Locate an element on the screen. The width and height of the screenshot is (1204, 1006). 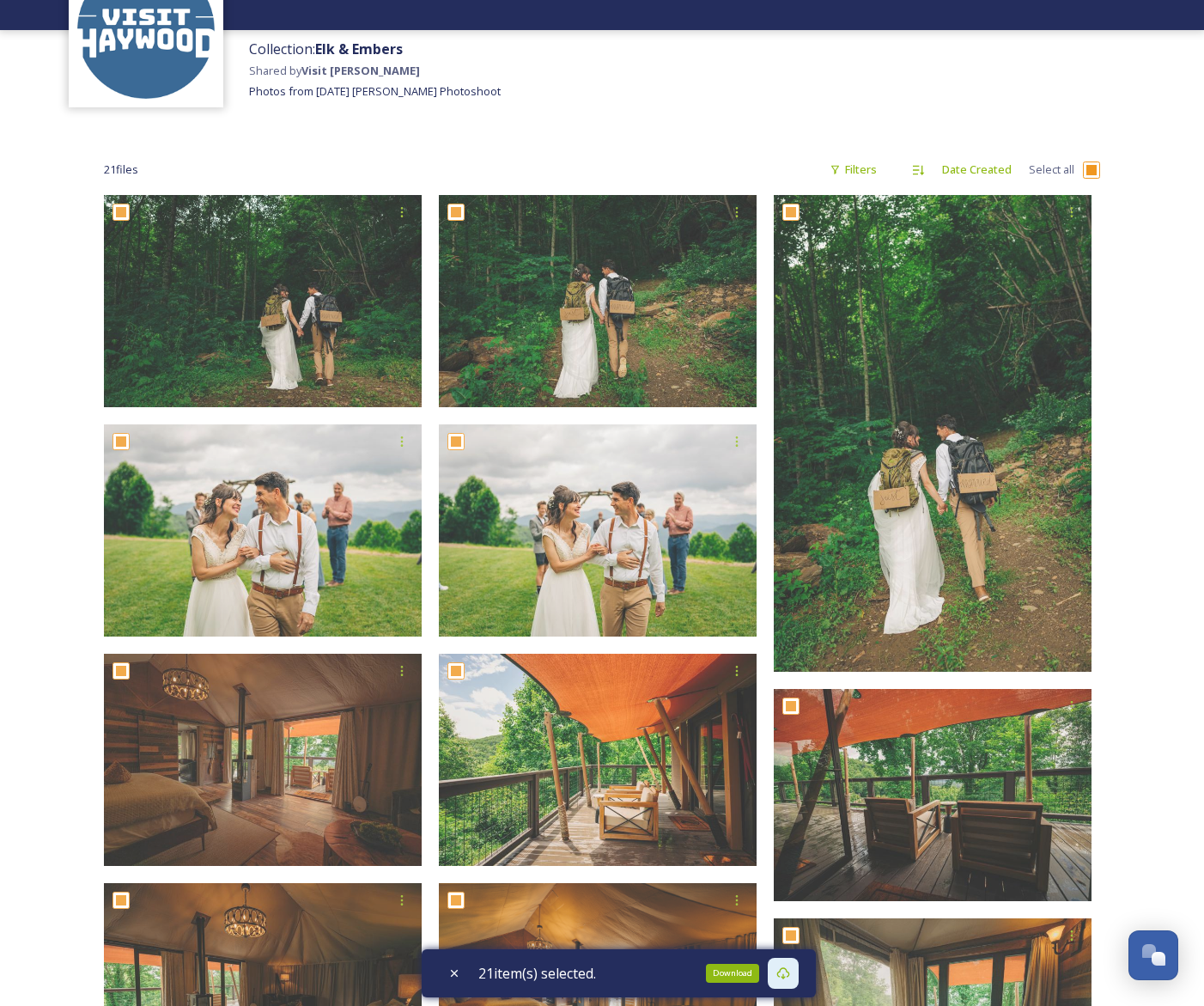
div: Download is located at coordinates (733, 973).